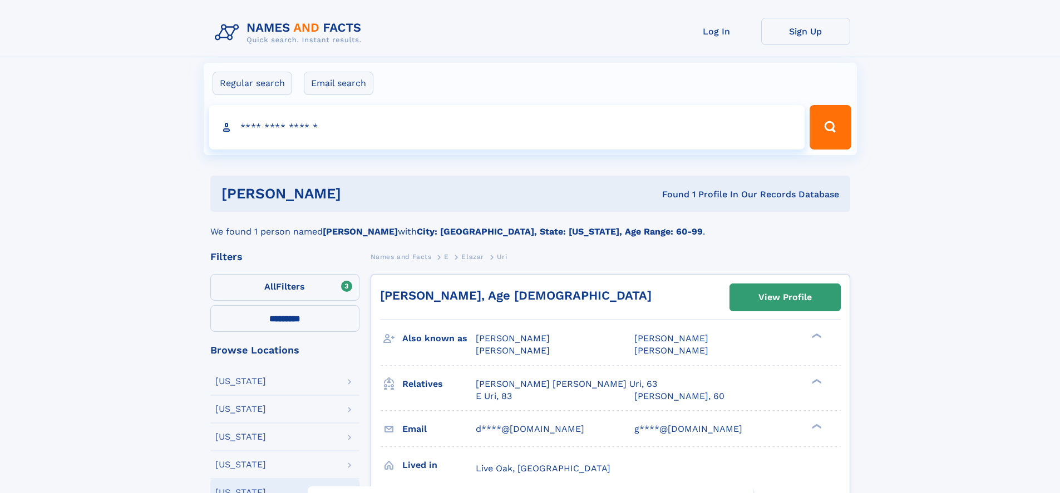  I want to click on label: Email search, so click(338, 83).